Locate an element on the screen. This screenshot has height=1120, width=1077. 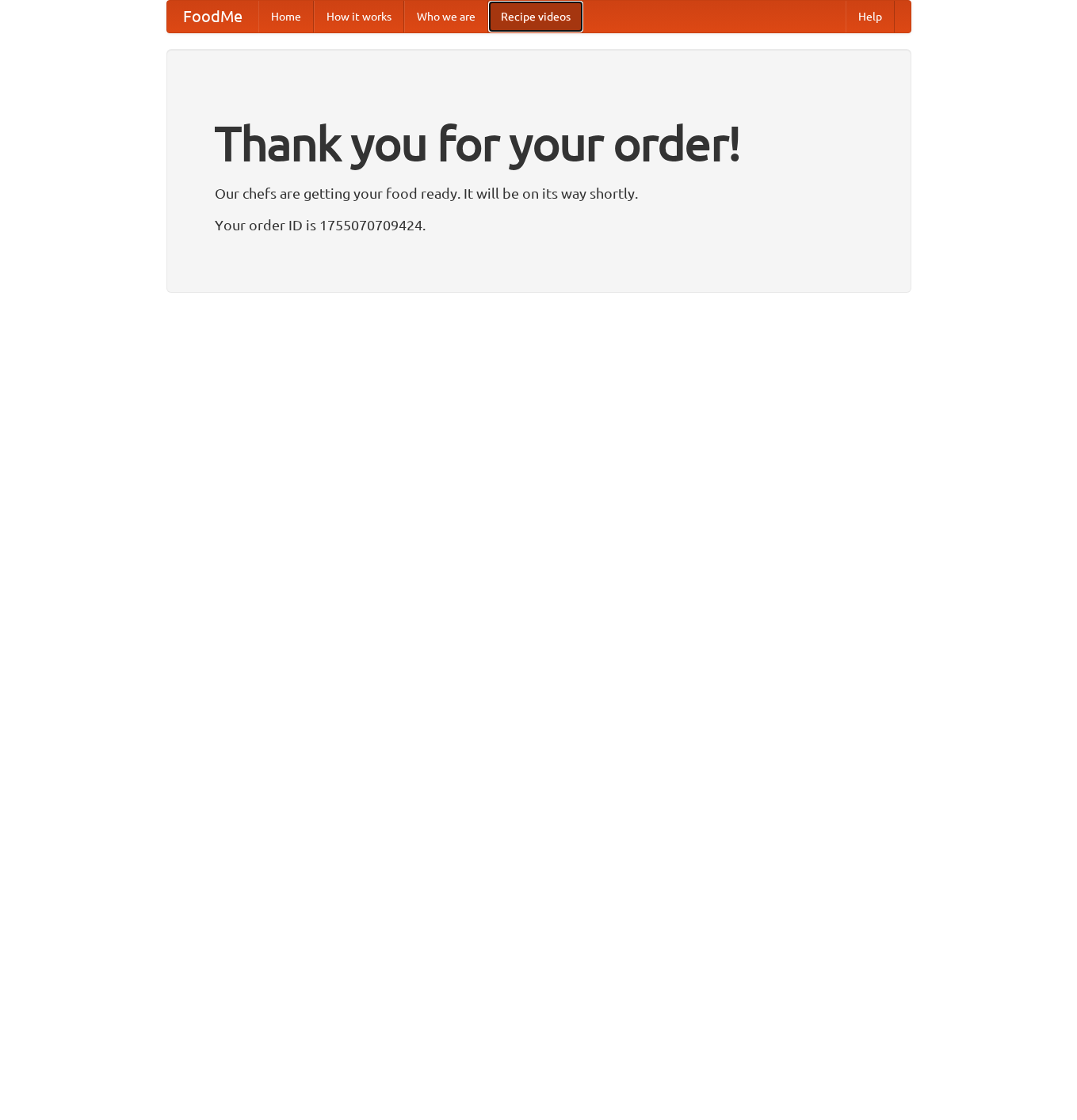
a: How it works is located at coordinates (359, 17).